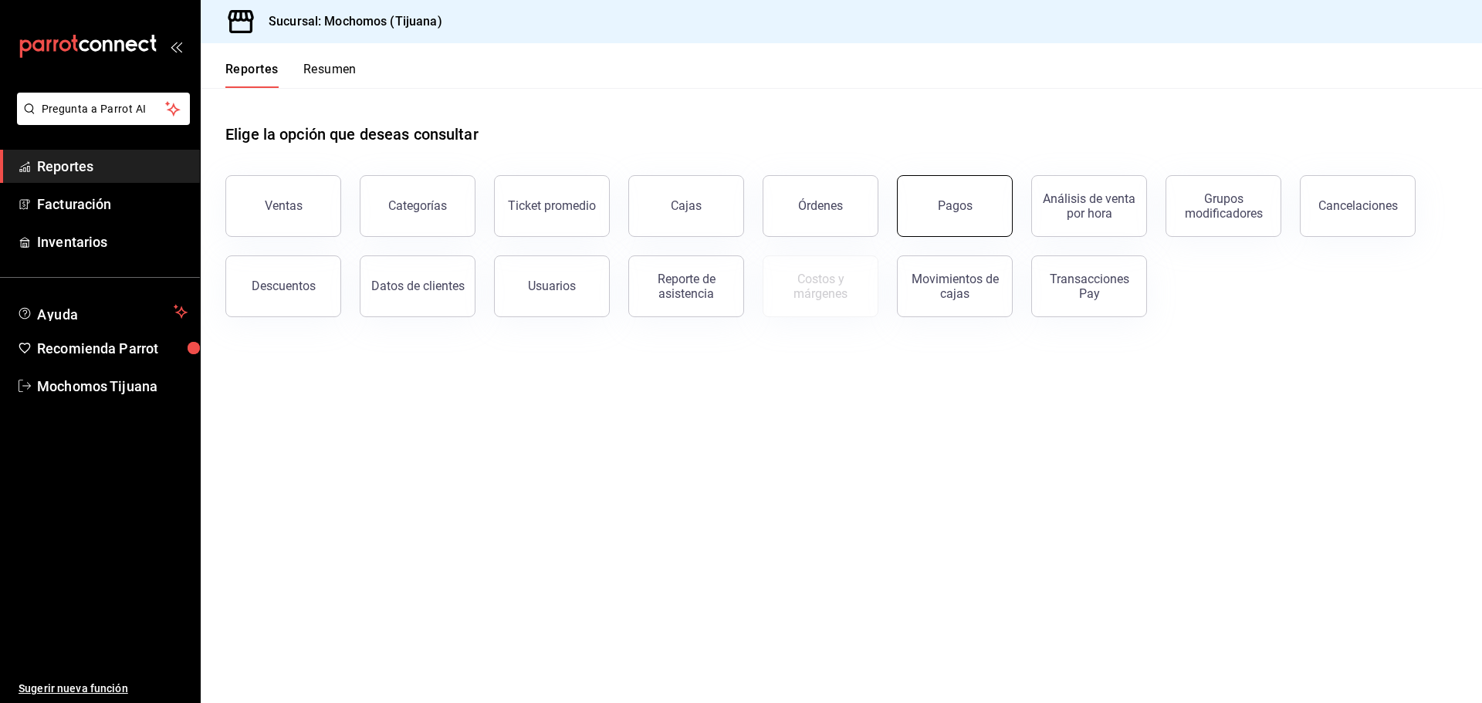 Image resolution: width=1482 pixels, height=703 pixels. What do you see at coordinates (102, 312) in the screenshot?
I see `span: Ayuda` at bounding box center [102, 312].